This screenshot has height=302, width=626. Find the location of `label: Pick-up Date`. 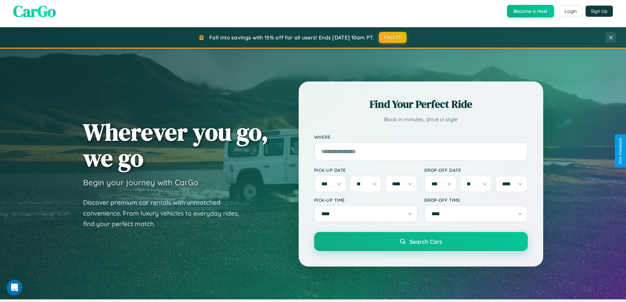

label: Pick-up Date is located at coordinates (366, 170).